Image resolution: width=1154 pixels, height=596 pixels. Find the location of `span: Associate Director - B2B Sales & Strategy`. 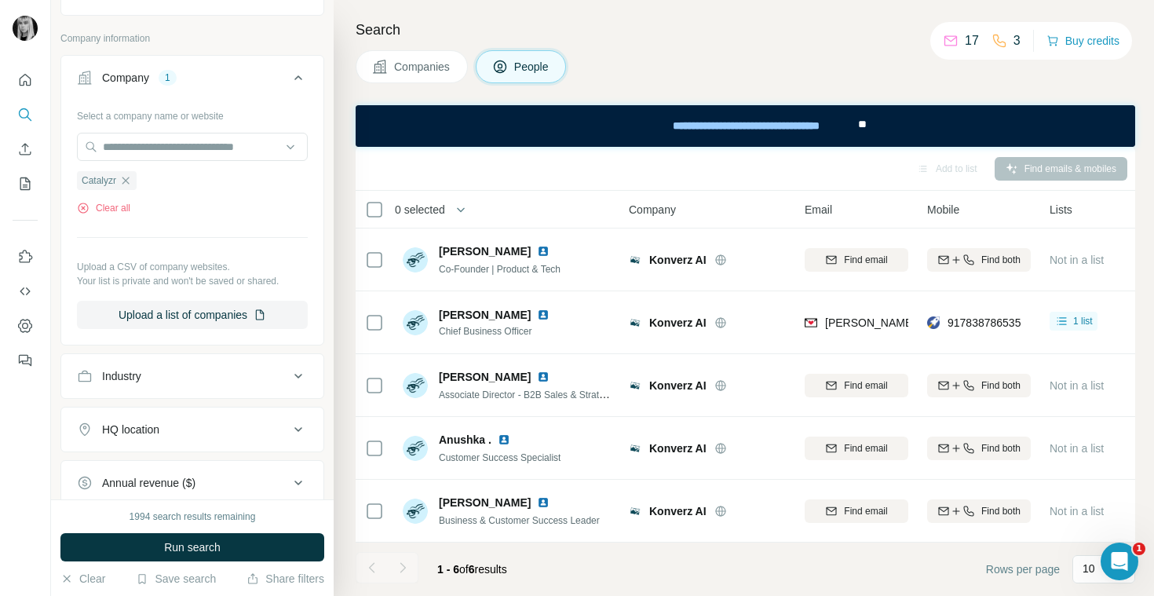

span: Associate Director - B2B Sales & Strategy is located at coordinates (526, 394).